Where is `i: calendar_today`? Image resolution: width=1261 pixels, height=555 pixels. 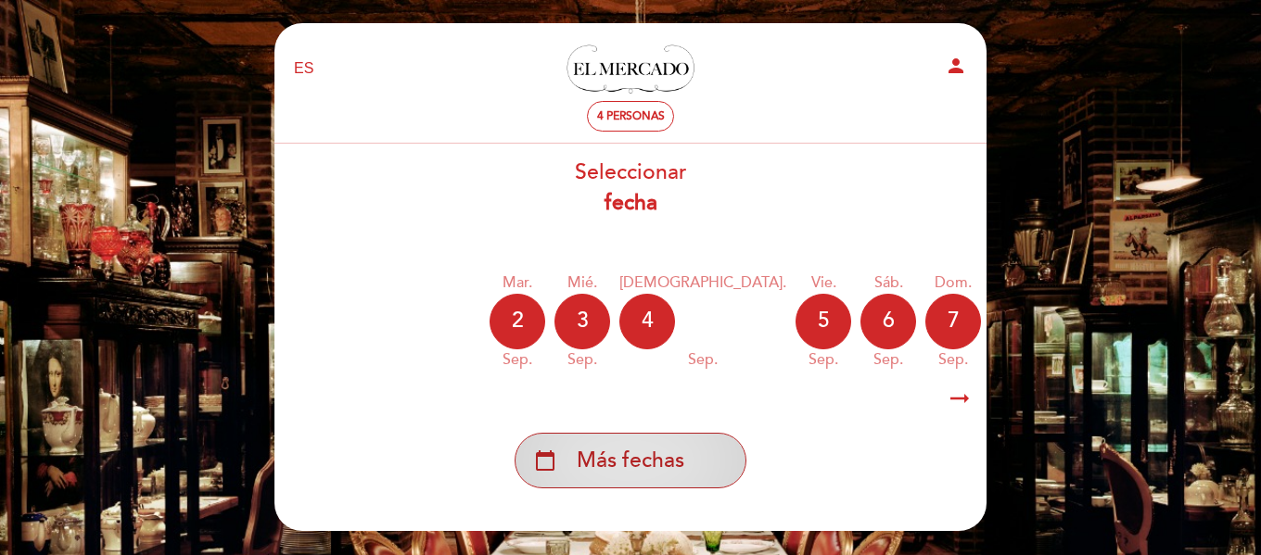 i: calendar_today is located at coordinates (545, 461).